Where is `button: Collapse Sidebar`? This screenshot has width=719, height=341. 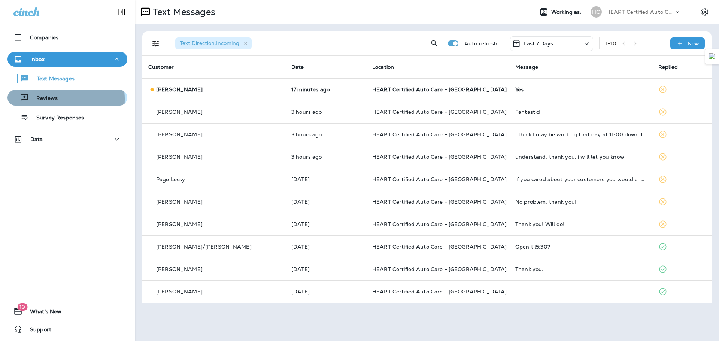 button: Collapse Sidebar is located at coordinates (122, 12).